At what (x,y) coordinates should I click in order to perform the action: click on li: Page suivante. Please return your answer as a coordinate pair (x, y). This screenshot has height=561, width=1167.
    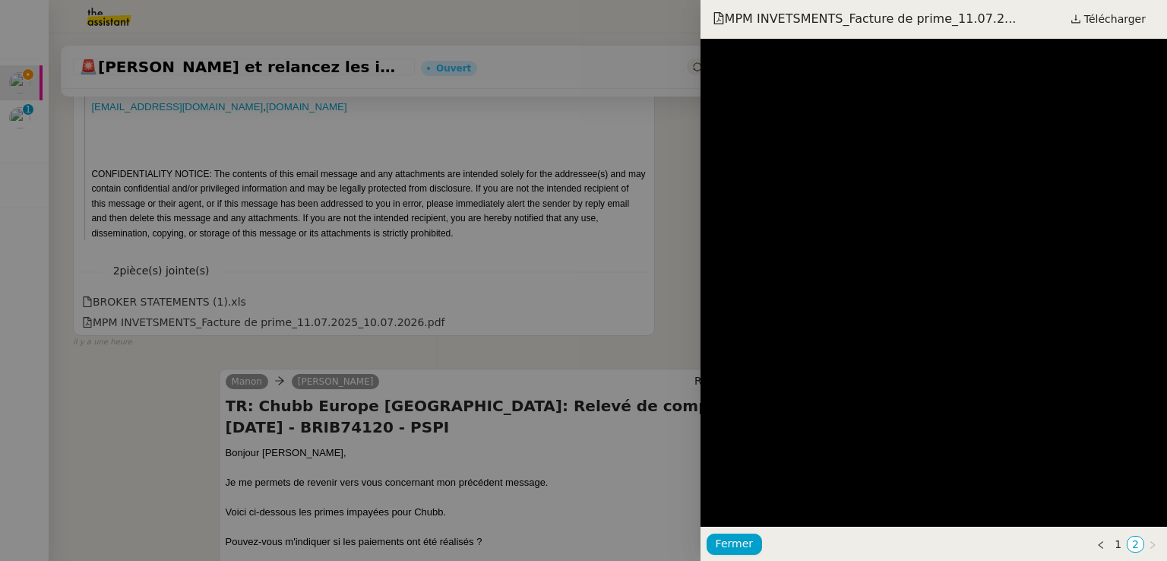
    Looking at the image, I should click on (1153, 544).